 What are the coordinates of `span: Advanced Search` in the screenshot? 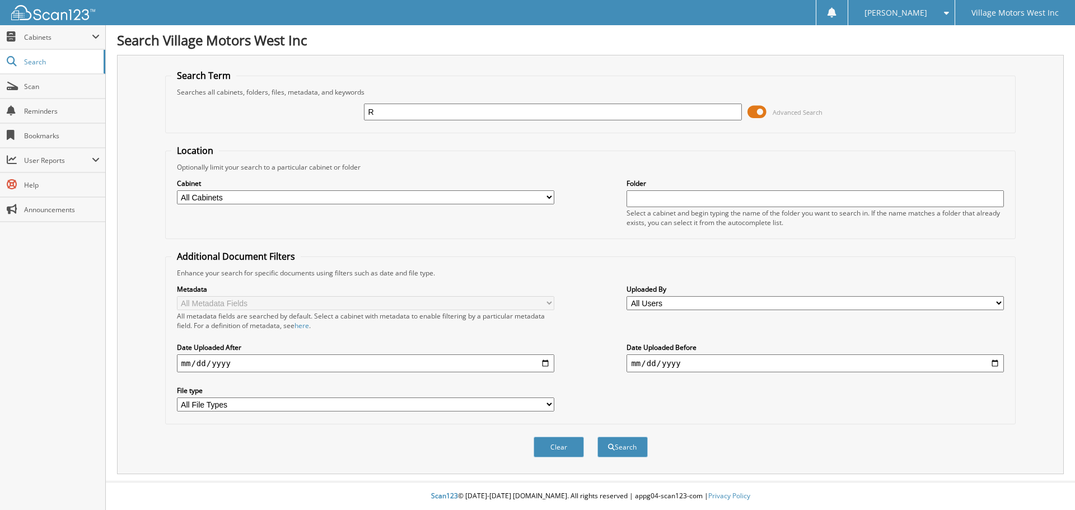 It's located at (798, 112).